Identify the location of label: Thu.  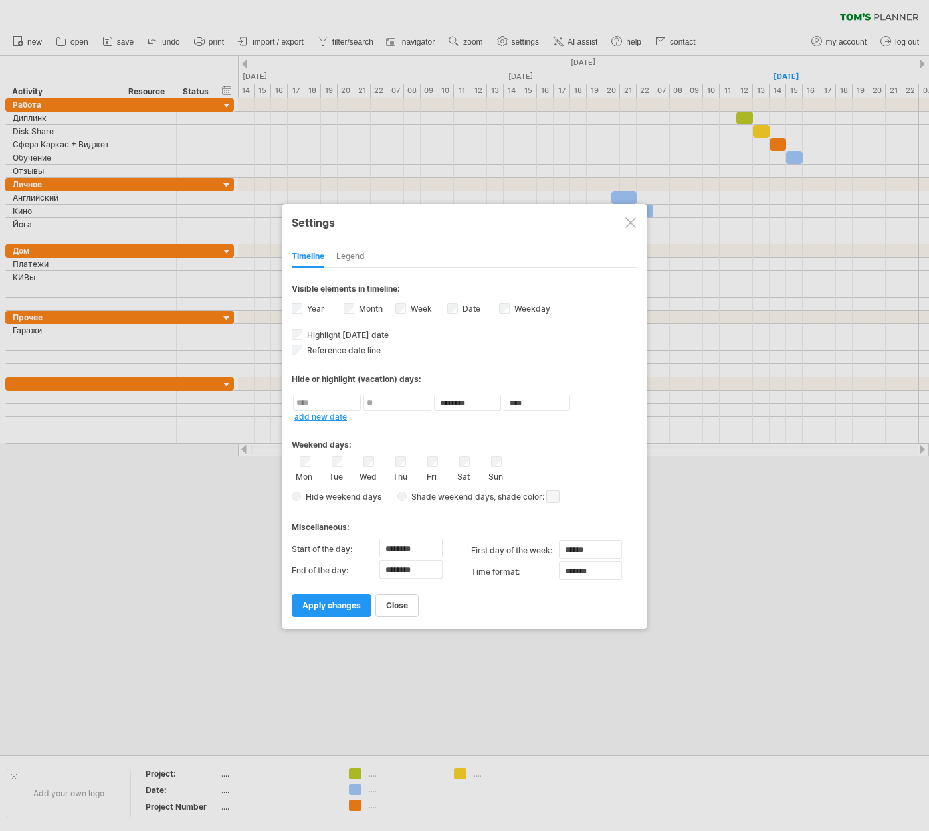
(399, 475).